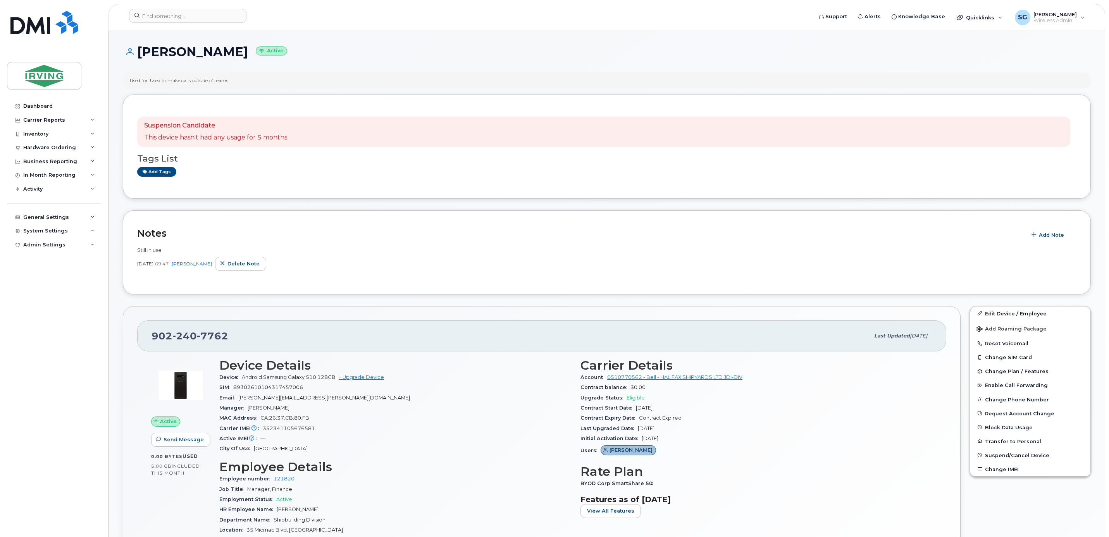 The width and height of the screenshot is (1109, 537). Describe the element at coordinates (1012, 329) in the screenshot. I see `span: Add Roaming Package` at that location.